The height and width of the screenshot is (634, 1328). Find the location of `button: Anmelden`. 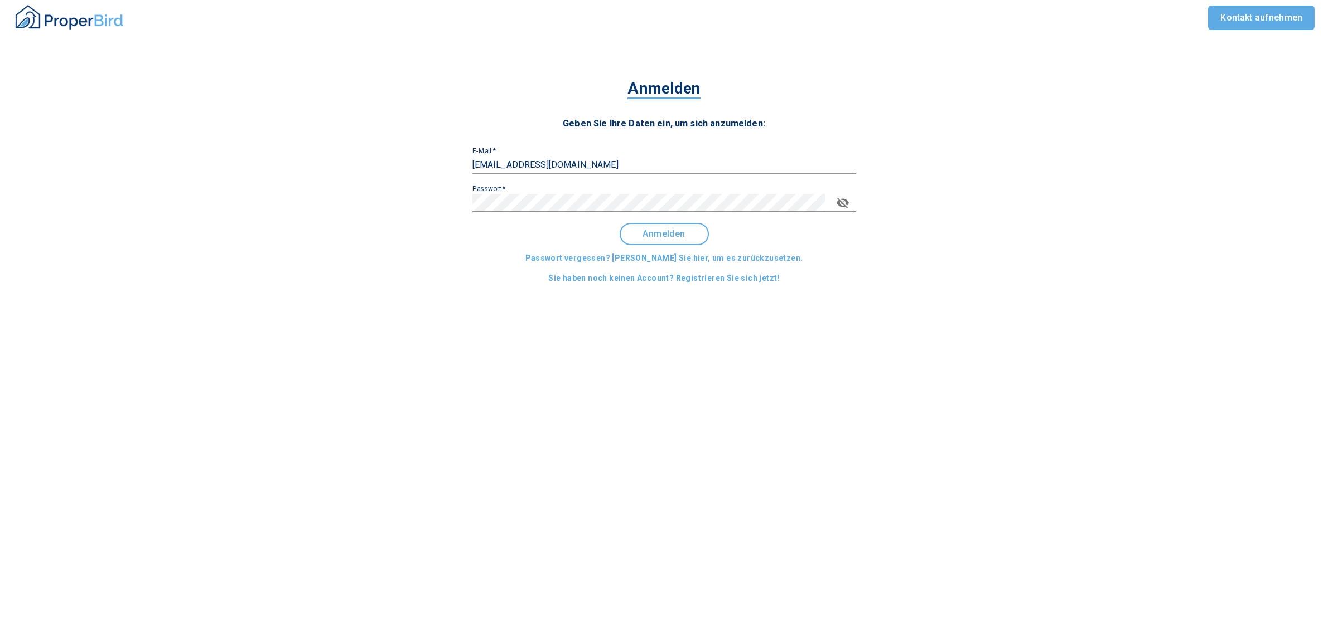

button: Anmelden is located at coordinates (664, 234).